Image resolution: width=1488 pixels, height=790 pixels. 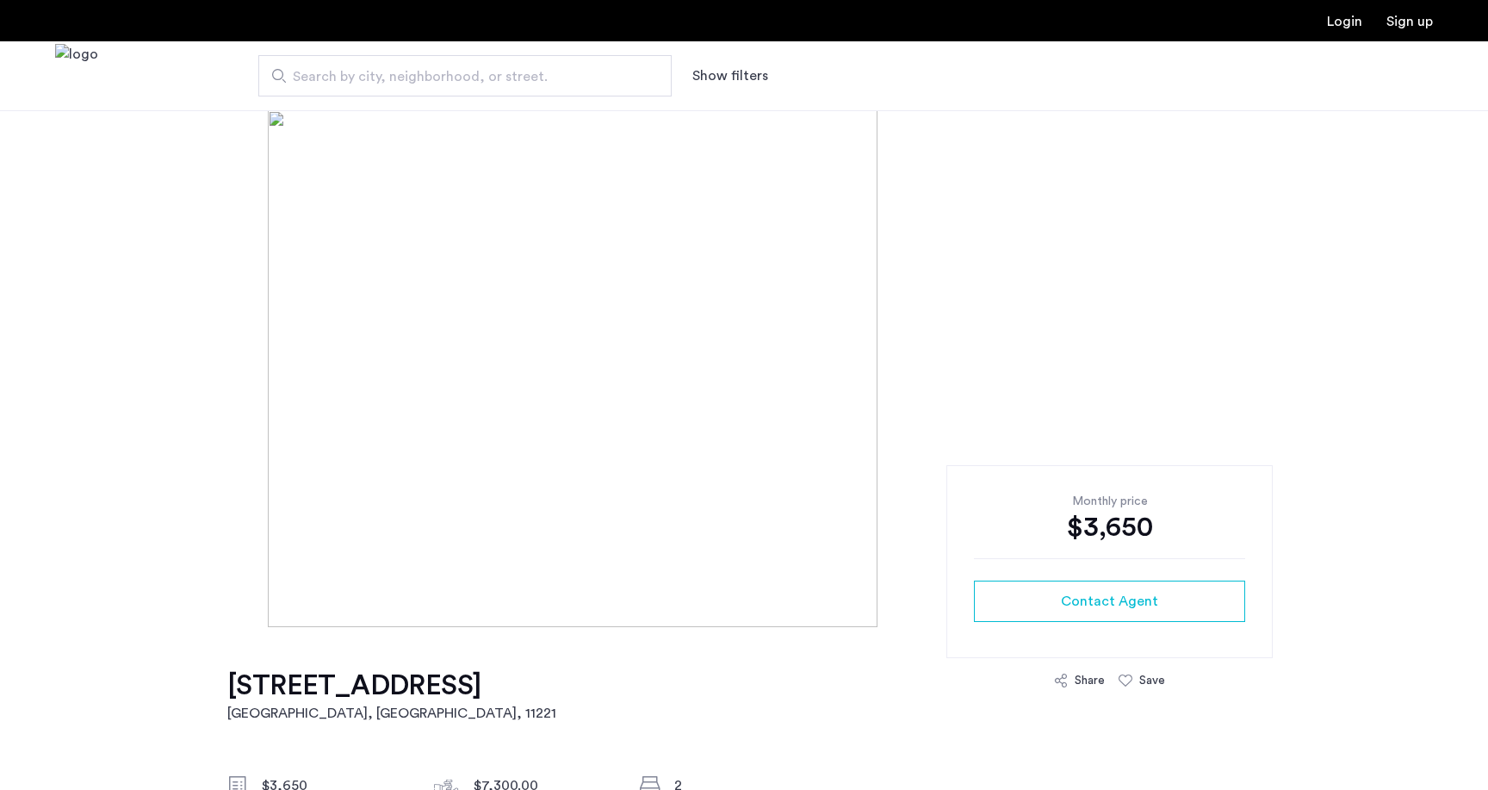 What do you see at coordinates (77, 76) in the screenshot?
I see `img: logo` at bounding box center [77, 76].